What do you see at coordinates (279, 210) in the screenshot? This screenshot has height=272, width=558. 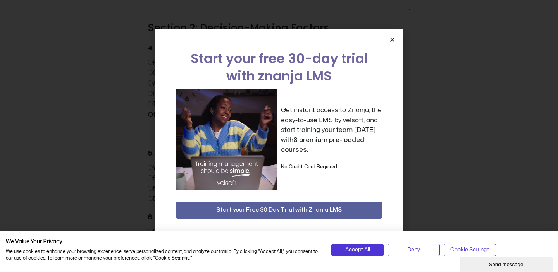 I see `span: Start your Free 30 Day Trial with Znanja LMS` at bounding box center [279, 210].